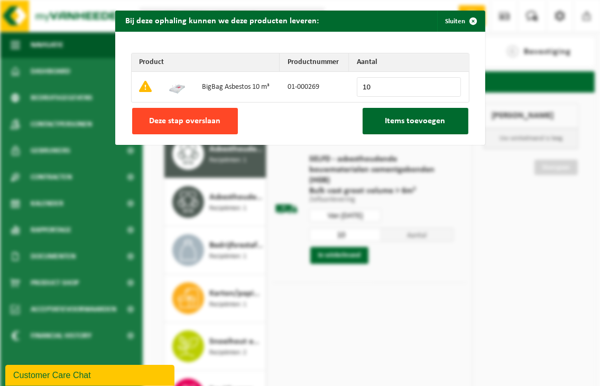  I want to click on img: 01-000269, so click(177, 86).